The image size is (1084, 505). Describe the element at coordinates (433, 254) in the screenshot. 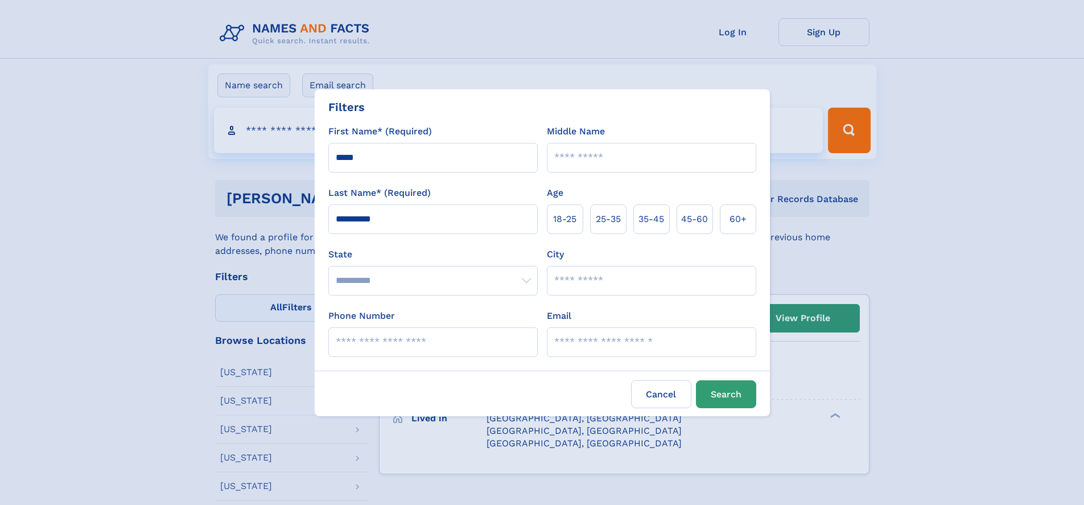

I see `label: State` at that location.